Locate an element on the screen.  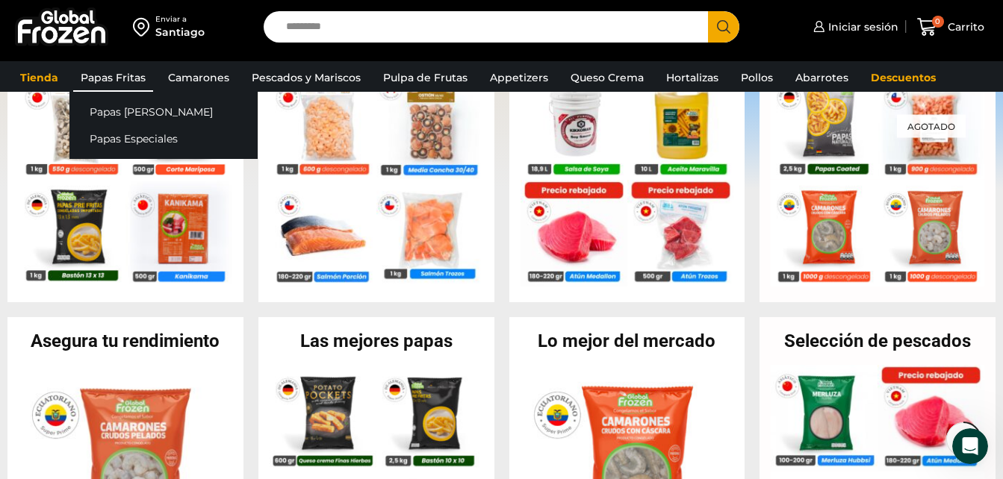
img: address-field-icon.svg is located at coordinates (144, 27).